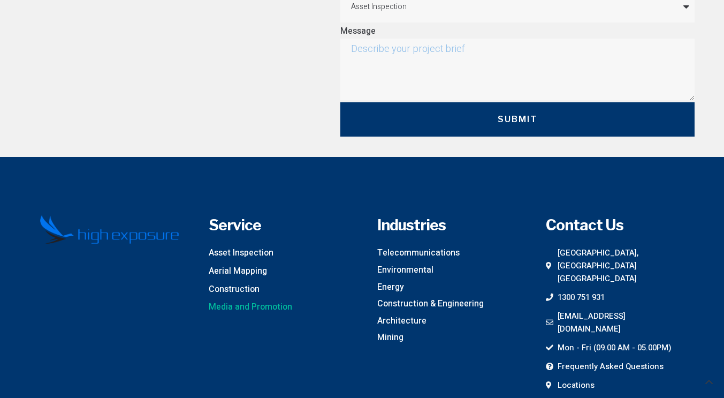  What do you see at coordinates (446, 304) in the screenshot?
I see `a: Construction & Engineering` at bounding box center [446, 304].